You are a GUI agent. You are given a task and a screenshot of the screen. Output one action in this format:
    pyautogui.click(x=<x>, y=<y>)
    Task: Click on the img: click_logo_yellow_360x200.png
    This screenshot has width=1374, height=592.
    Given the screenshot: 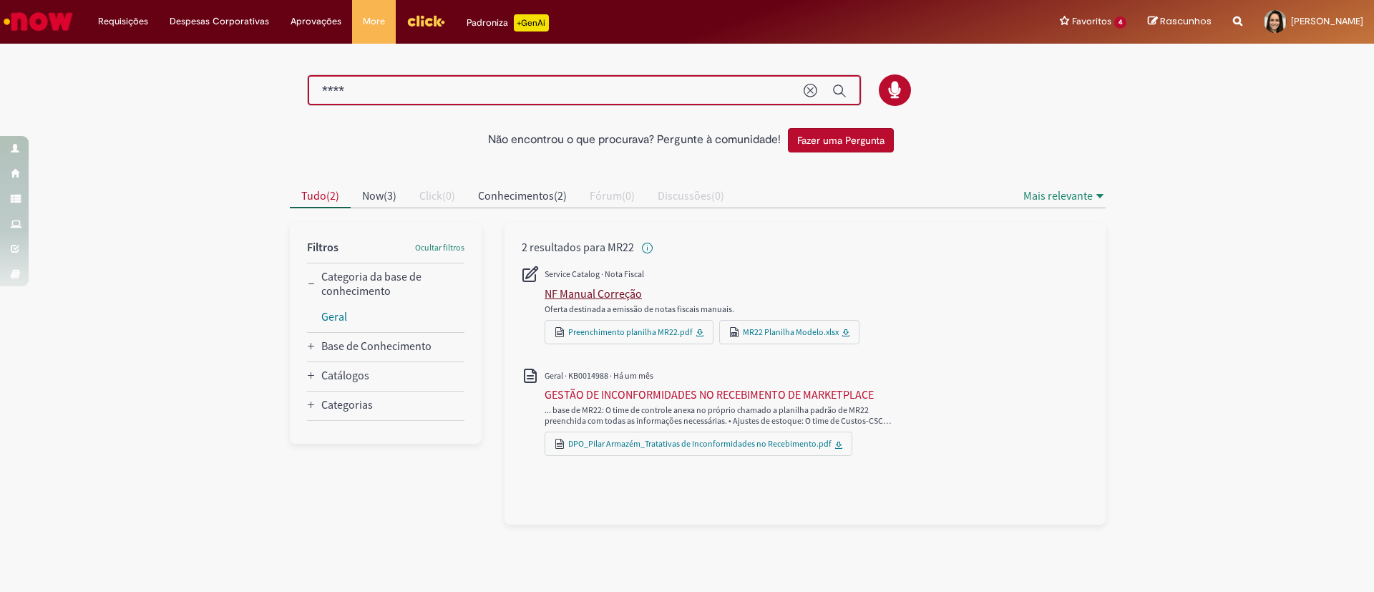 What is the action you would take?
    pyautogui.click(x=426, y=21)
    